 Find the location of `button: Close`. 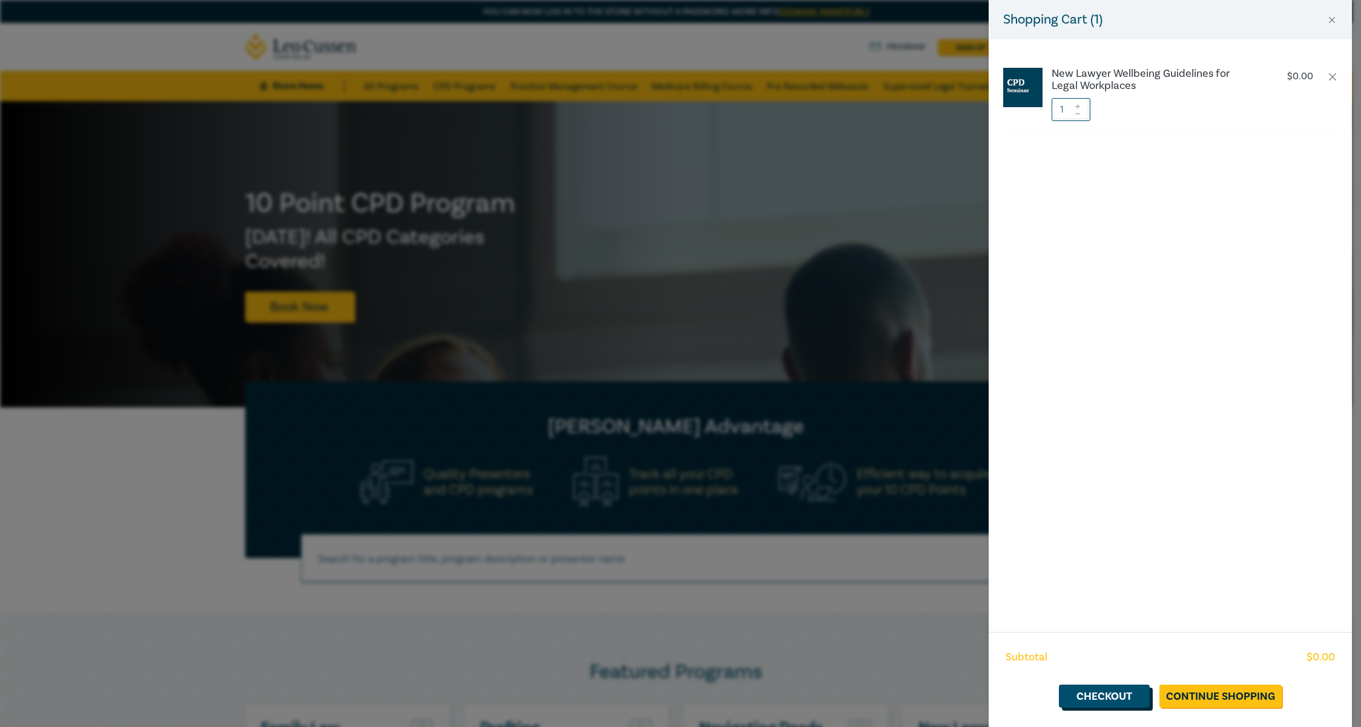

button: Close is located at coordinates (1332, 20).